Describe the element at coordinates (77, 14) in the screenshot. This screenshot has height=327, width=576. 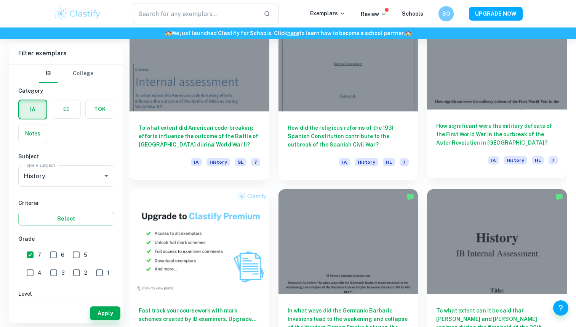
I see `a: Clastify logo` at that location.